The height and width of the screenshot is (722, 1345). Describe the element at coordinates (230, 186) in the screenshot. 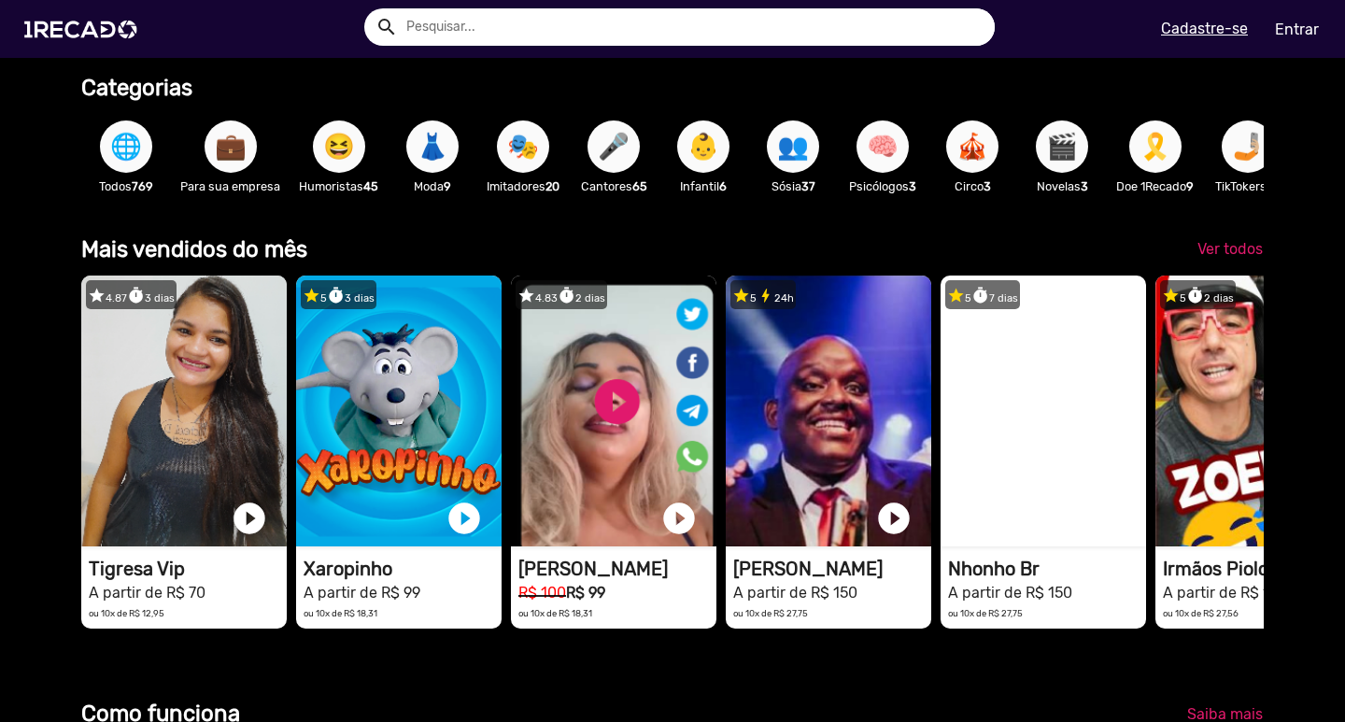

I see `p: Para sua empresa` at that location.